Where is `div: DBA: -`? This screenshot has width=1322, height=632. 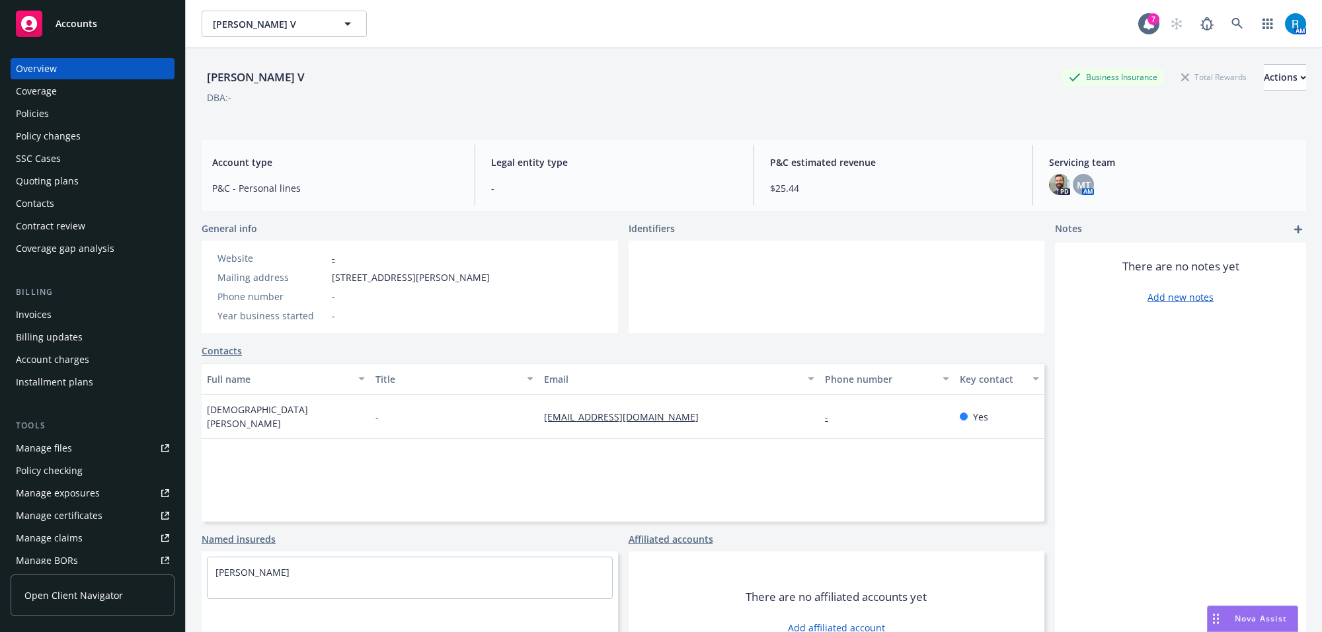
div: DBA: - is located at coordinates (219, 97).